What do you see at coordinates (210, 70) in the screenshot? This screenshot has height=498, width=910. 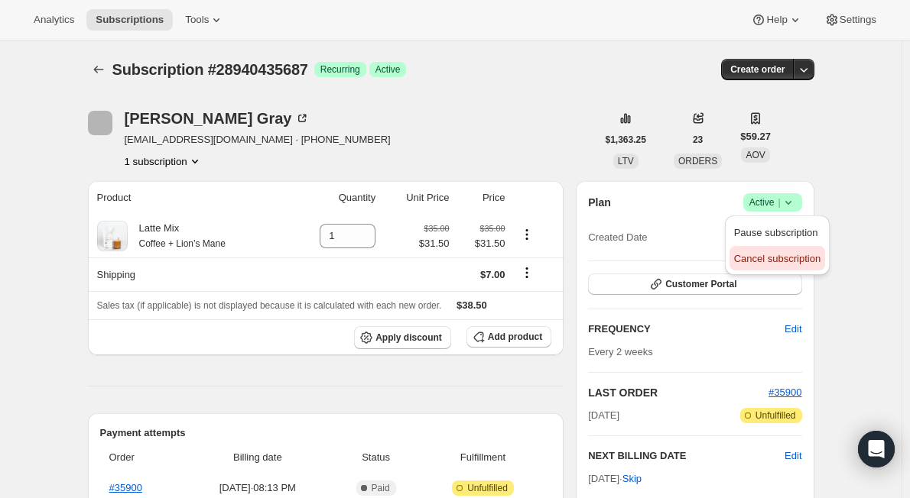 I see `span: Subscription #28940435687` at bounding box center [210, 70].